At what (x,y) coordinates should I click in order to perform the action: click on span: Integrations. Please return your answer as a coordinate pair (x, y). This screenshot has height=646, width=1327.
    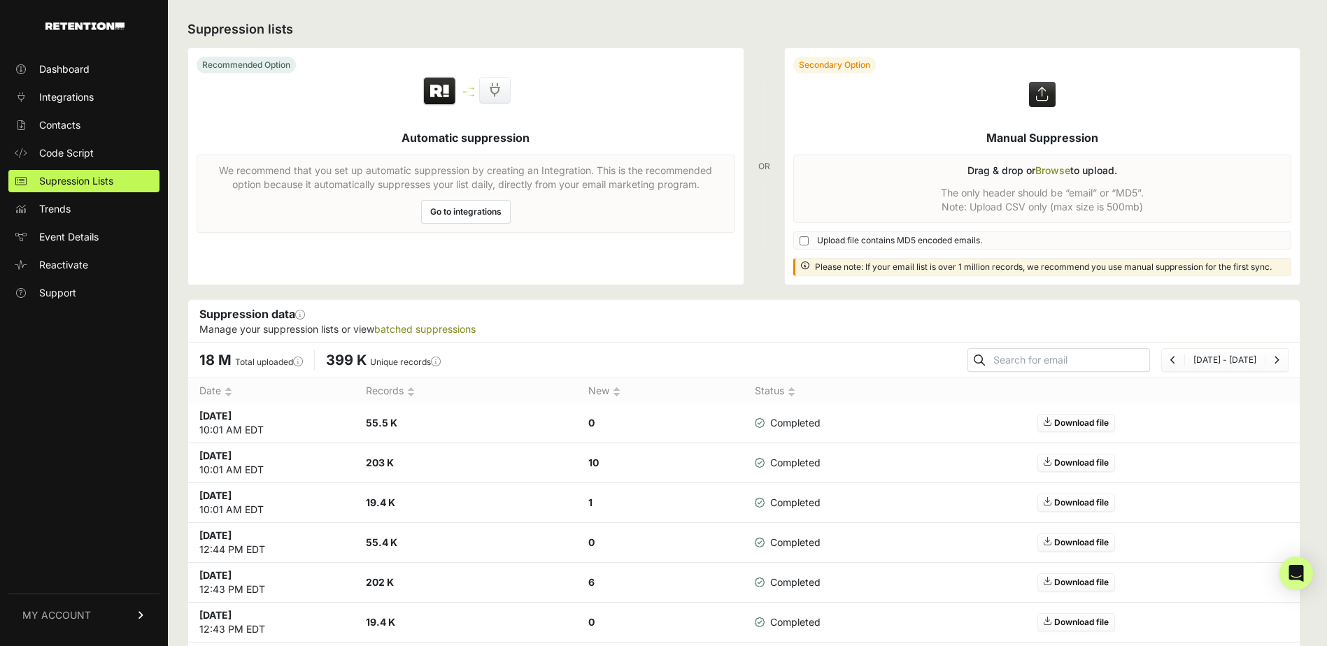
    Looking at the image, I should click on (66, 97).